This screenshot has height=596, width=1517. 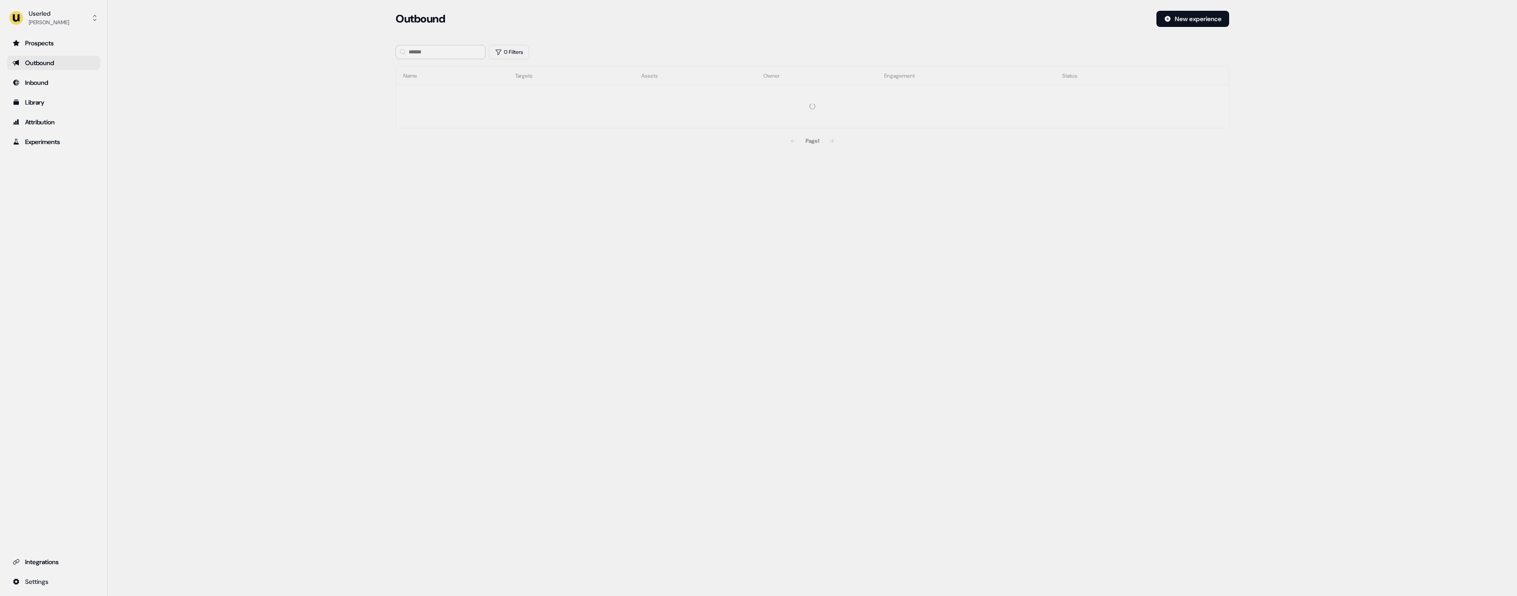 I want to click on div: Integrations, so click(x=53, y=562).